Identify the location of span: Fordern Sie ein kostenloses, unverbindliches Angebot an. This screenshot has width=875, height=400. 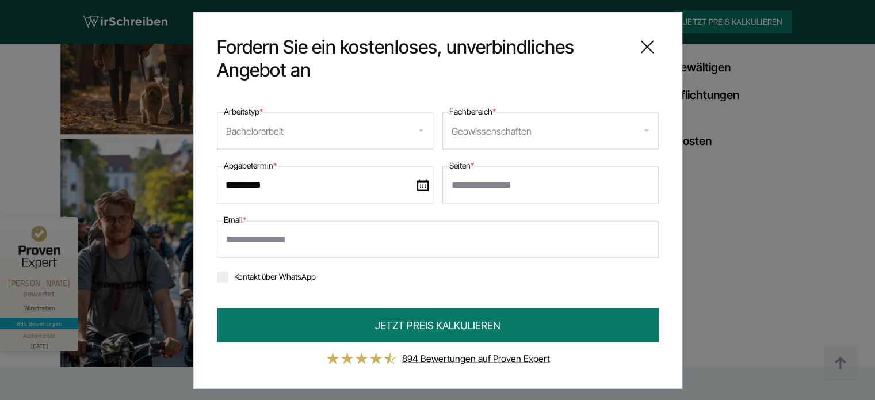
(422, 58).